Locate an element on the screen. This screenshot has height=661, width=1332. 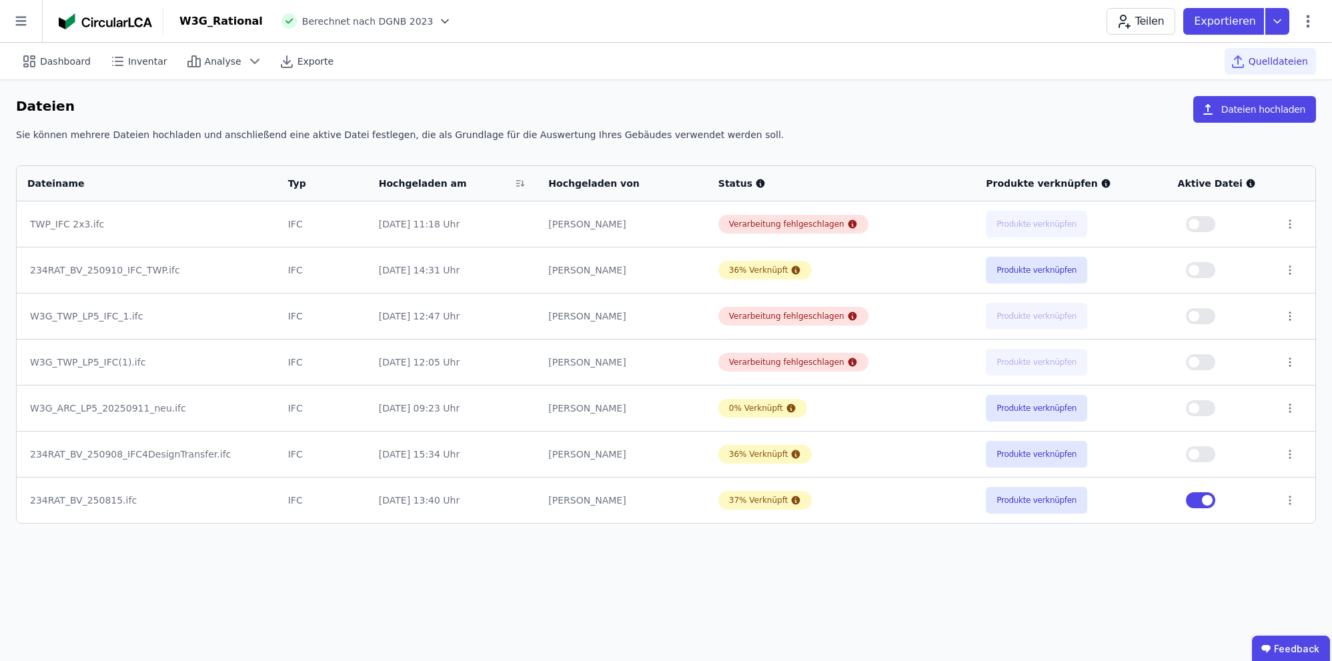
span: Berechnet nach DGNB 2023 is located at coordinates (368, 21).